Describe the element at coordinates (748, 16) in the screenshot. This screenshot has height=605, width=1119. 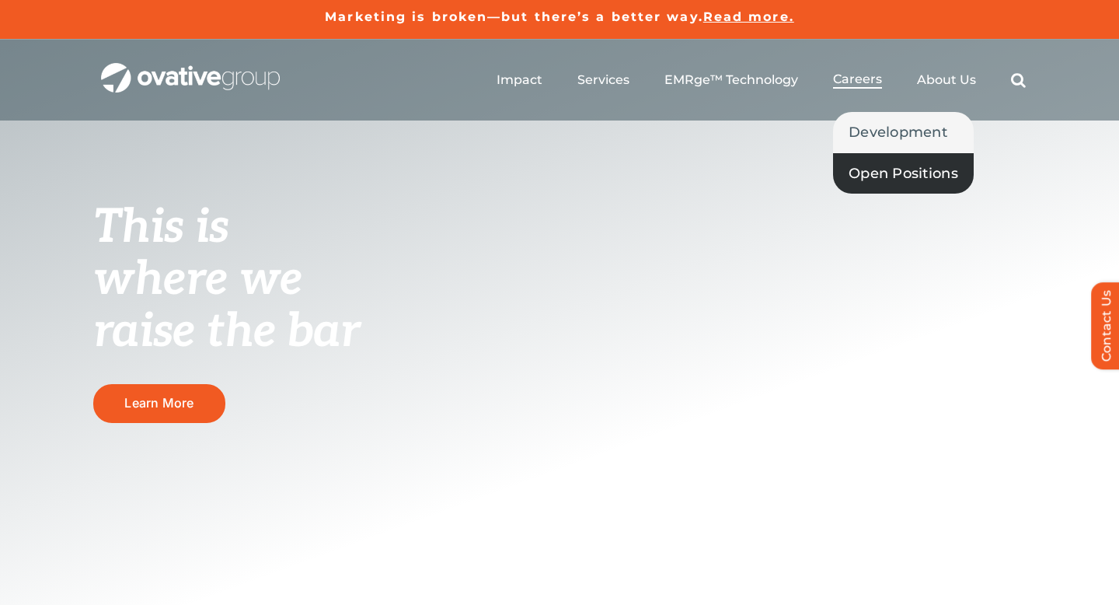
I see `a: Read more.` at that location.